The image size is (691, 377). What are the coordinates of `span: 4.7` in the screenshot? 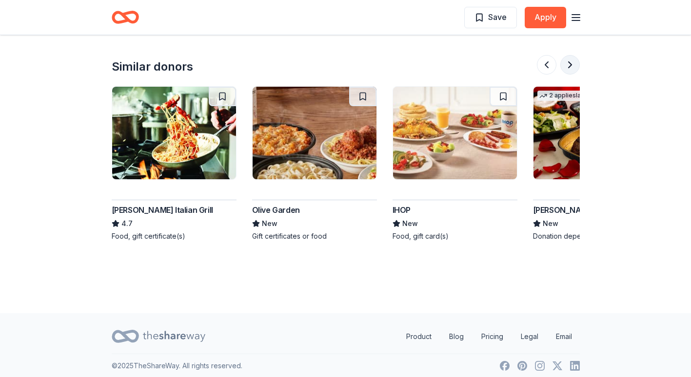 It's located at (127, 224).